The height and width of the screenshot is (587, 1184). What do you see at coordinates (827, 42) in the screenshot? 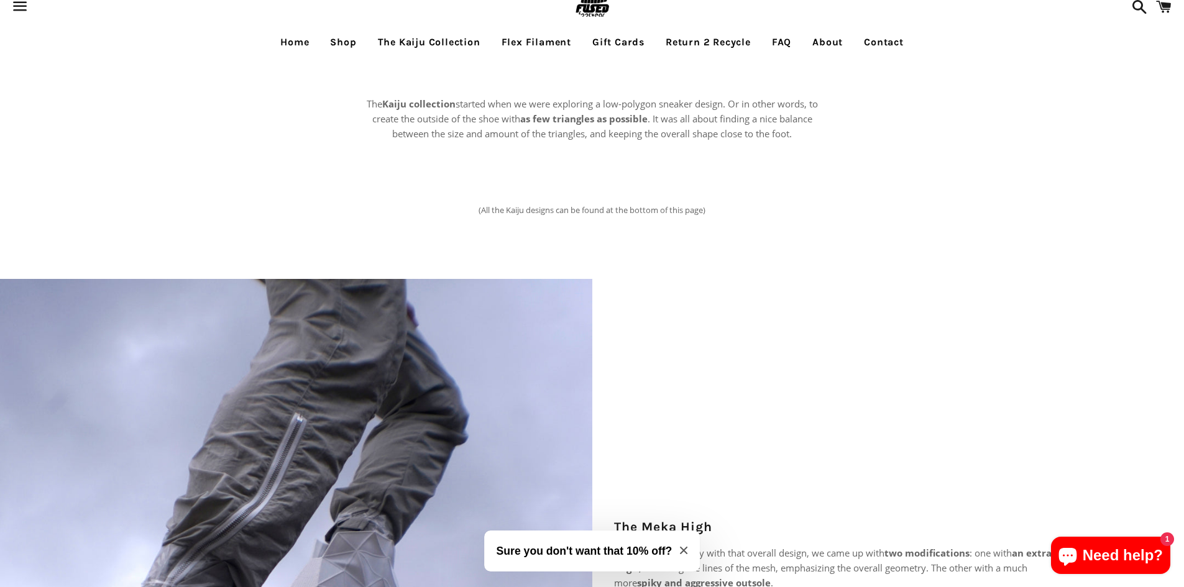
I see `a: About` at bounding box center [827, 42].